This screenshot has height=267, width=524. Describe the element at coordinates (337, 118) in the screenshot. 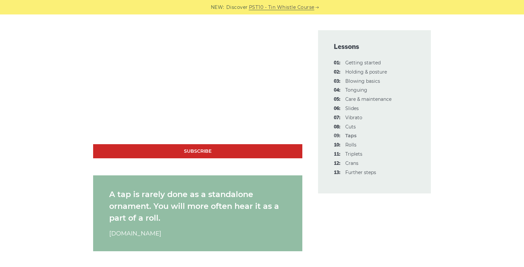

I see `span: 07:` at that location.